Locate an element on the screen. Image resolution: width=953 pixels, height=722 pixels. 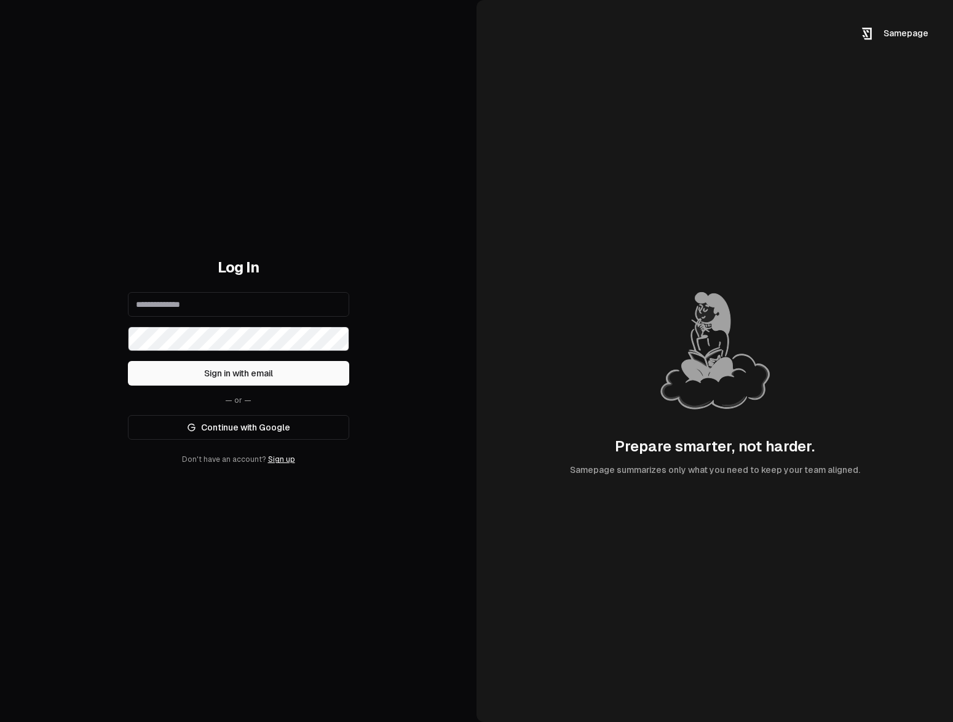
h1: Log In is located at coordinates (239, 268).